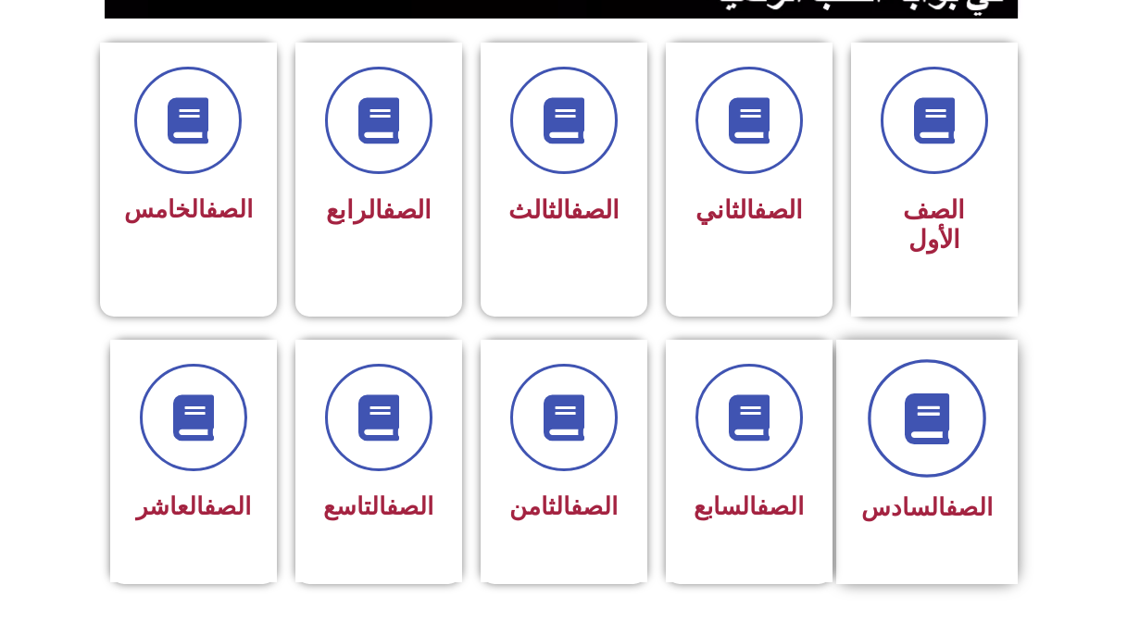 This screenshot has width=1127, height=635. Describe the element at coordinates (749, 210) in the screenshot. I see `span: الثاني` at that location.